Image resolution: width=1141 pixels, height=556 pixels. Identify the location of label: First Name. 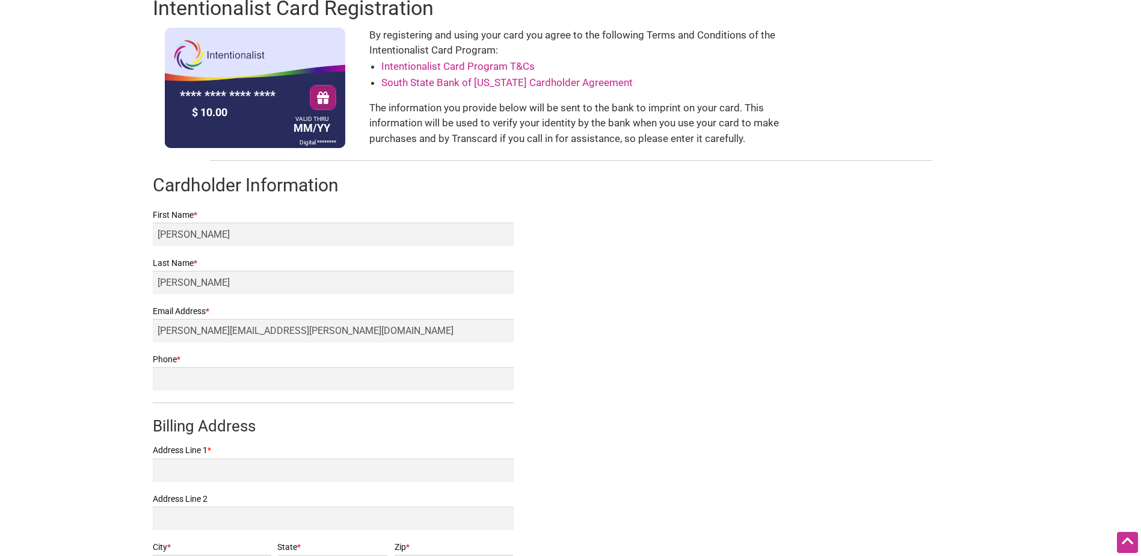
(333, 215).